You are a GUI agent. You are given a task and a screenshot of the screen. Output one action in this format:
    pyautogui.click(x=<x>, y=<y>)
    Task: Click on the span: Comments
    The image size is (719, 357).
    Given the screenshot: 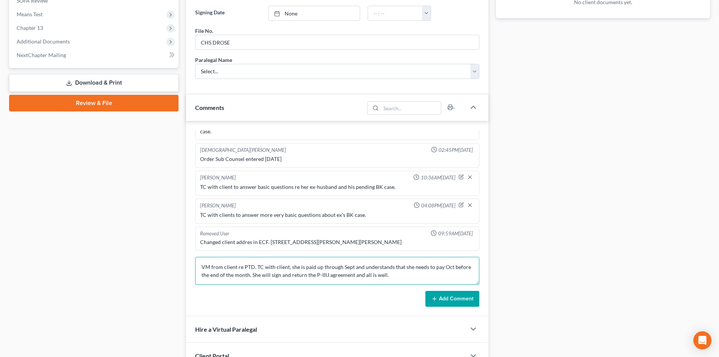 What is the action you would take?
    pyautogui.click(x=210, y=107)
    